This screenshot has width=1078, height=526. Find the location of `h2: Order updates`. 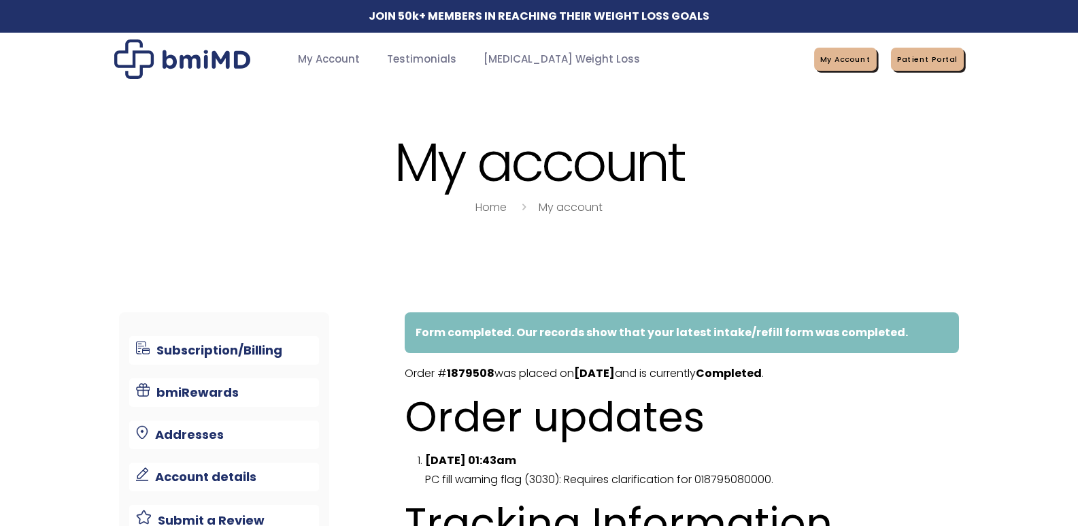

h2: Order updates is located at coordinates (681, 417).